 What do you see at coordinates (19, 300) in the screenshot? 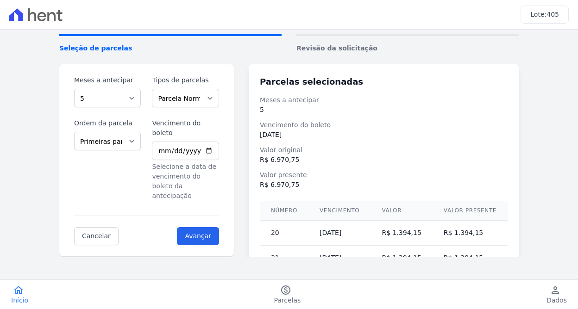
I see `span: Início` at bounding box center [19, 300].